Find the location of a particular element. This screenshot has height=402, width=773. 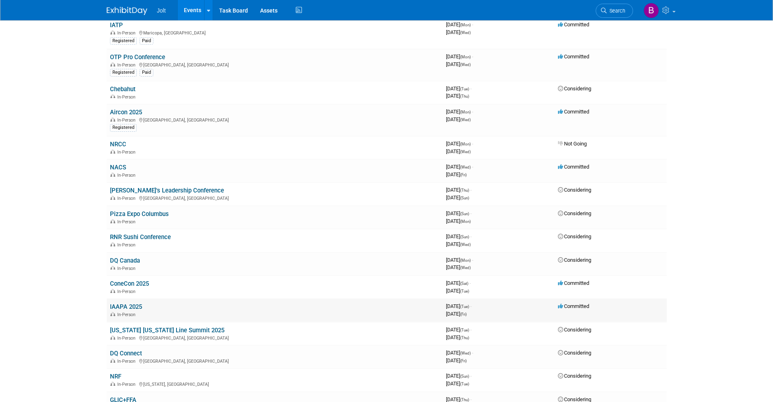

img: Brooke Valderrama is located at coordinates (651, 11).